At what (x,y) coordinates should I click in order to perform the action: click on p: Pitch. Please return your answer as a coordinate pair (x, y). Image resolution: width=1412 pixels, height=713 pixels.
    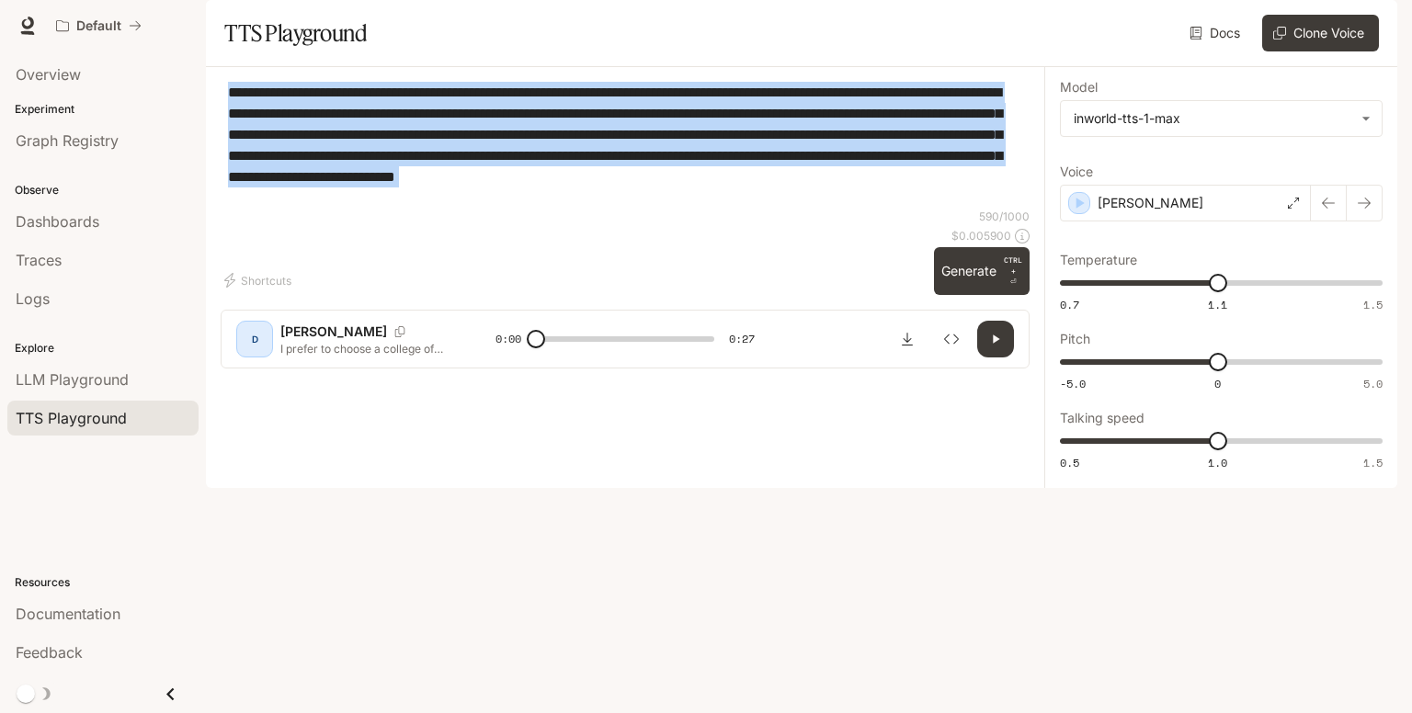
    Looking at the image, I should click on (1075, 339).